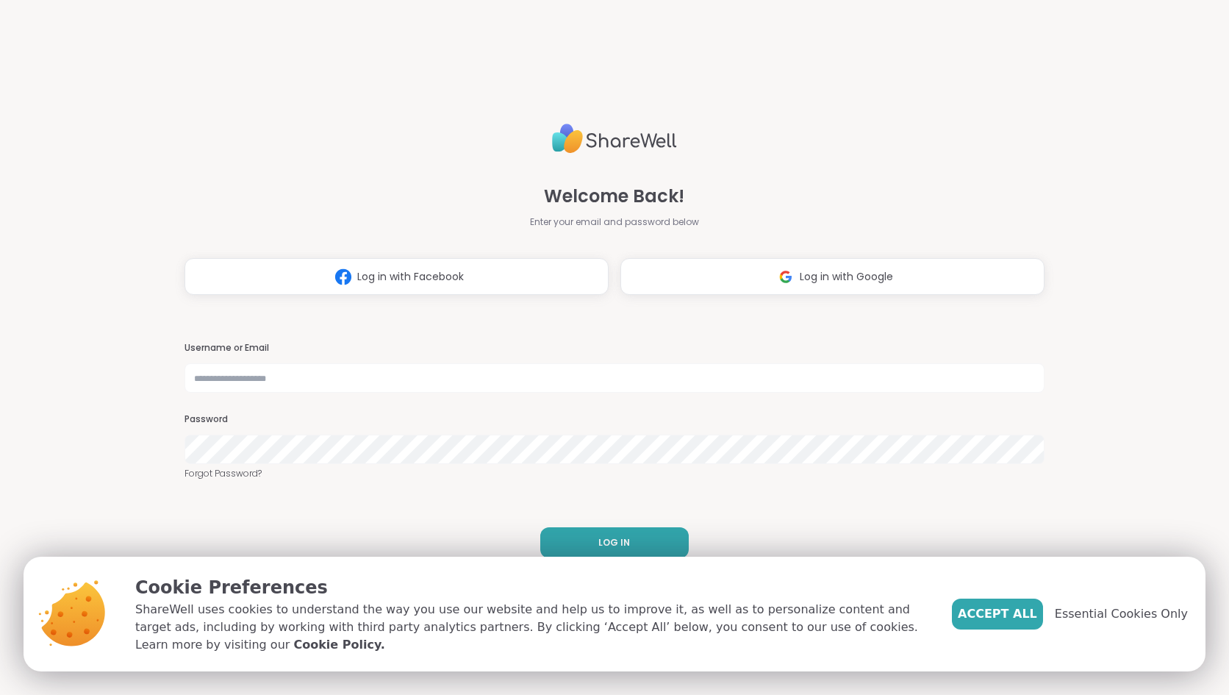 The width and height of the screenshot is (1229, 695). What do you see at coordinates (832, 276) in the screenshot?
I see `button: Log in with Google` at bounding box center [832, 276].